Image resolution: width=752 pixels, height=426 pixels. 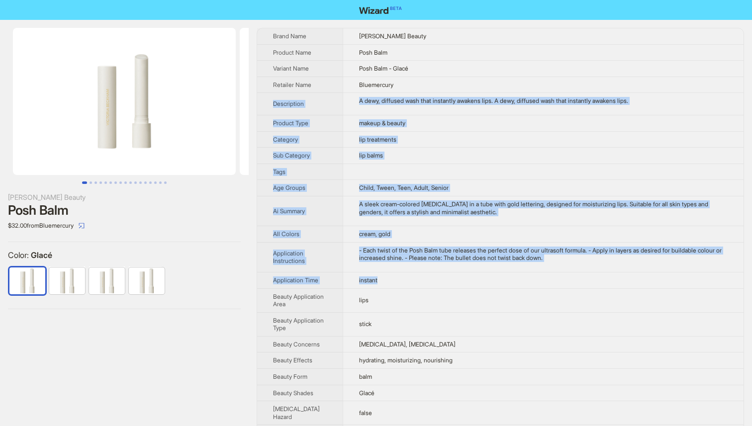 What do you see at coordinates (373, 52) in the screenshot?
I see `span: Posh Balm` at bounding box center [373, 52].